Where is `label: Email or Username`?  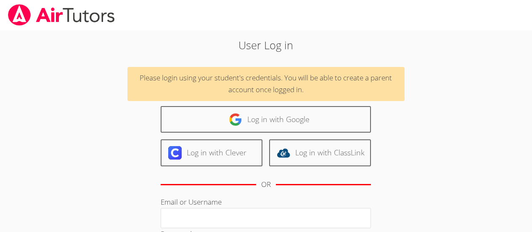
label: Email or Username is located at coordinates (191, 202).